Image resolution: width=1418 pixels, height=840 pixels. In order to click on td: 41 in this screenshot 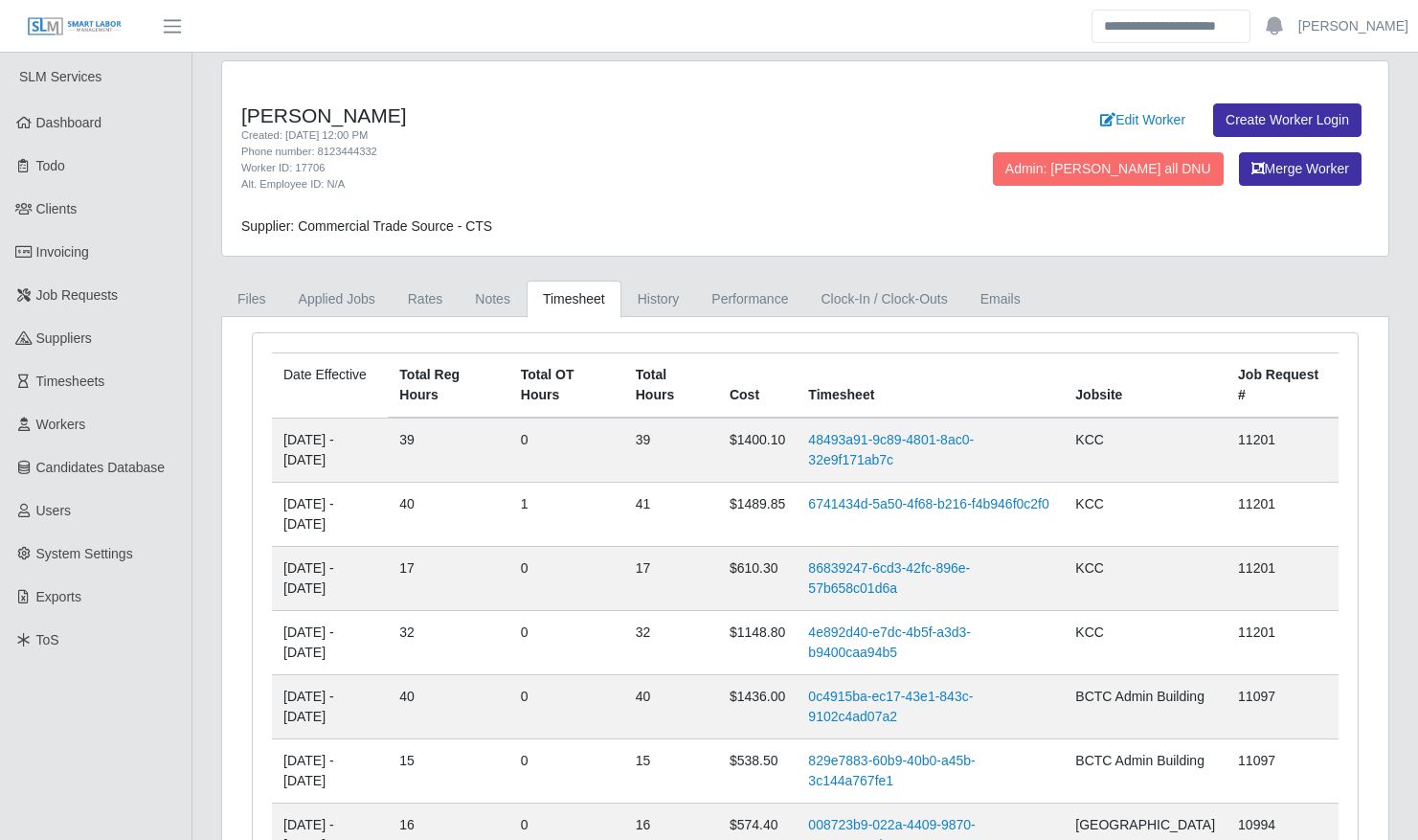, I will do `click(672, 514)`.